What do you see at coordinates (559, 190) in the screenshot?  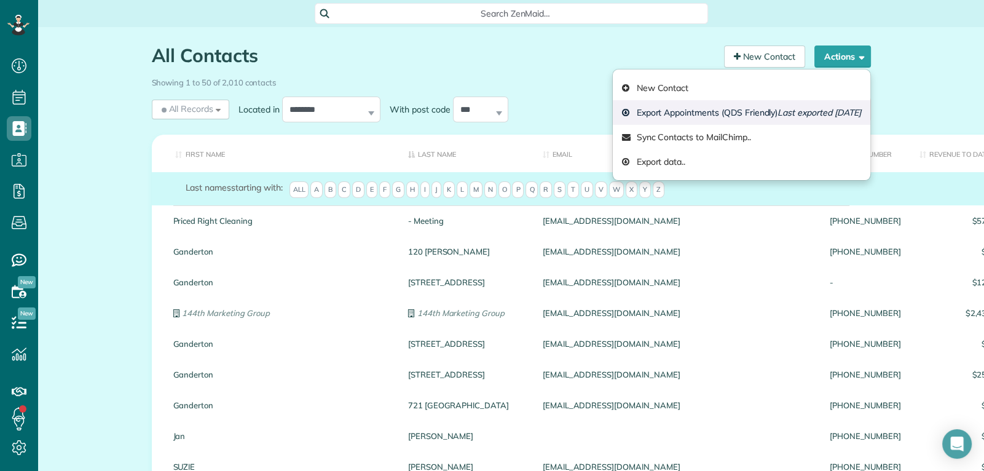 I see `span: S` at bounding box center [559, 190].